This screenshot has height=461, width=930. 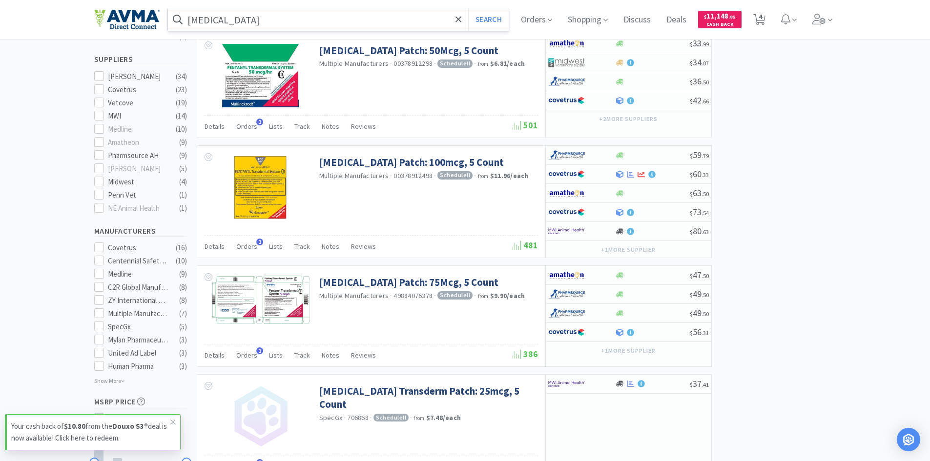 What do you see at coordinates (444, 418) in the screenshot?
I see `strong: $7.48 / each` at bounding box center [444, 418].